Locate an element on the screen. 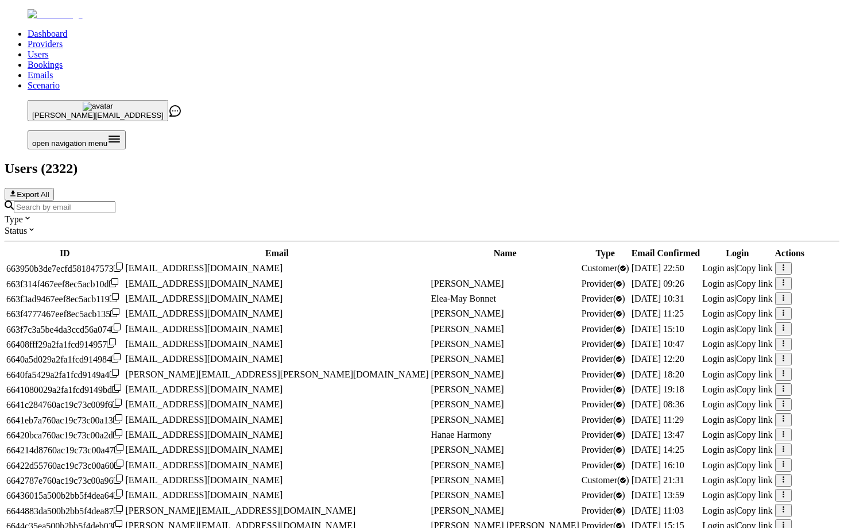 The width and height of the screenshot is (844, 528). th: Name is located at coordinates (505, 253).